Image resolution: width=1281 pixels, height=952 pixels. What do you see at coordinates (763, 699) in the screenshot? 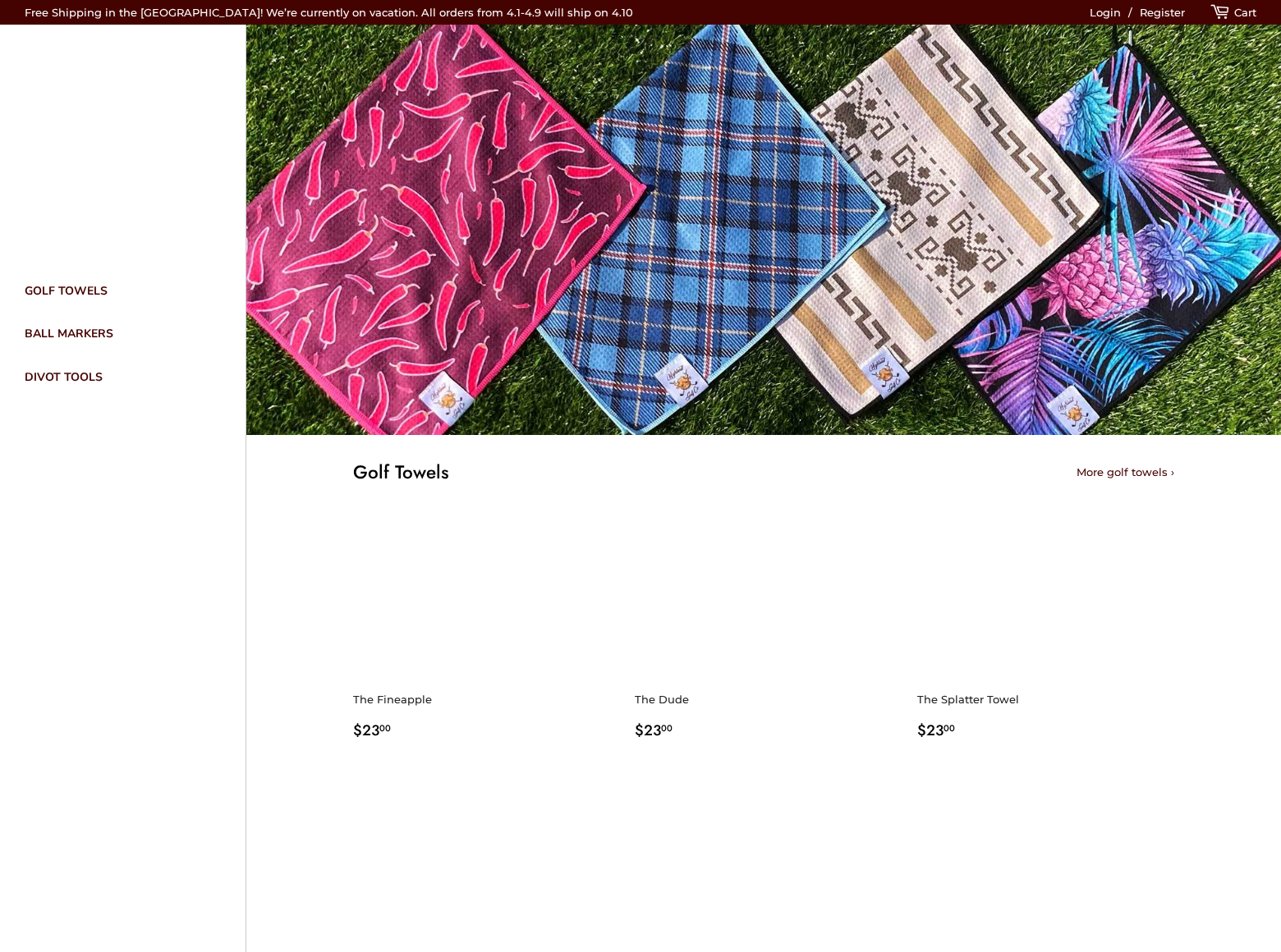
I see `p: The Dude` at bounding box center [763, 699].